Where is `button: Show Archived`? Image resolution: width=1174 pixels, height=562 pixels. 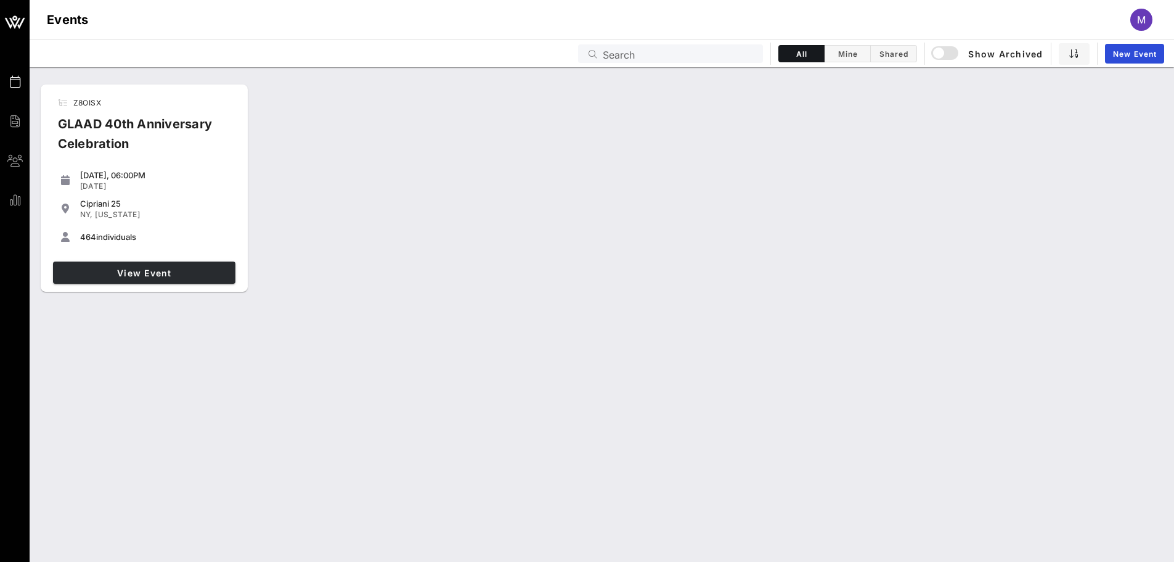 button: Show Archived is located at coordinates (988, 54).